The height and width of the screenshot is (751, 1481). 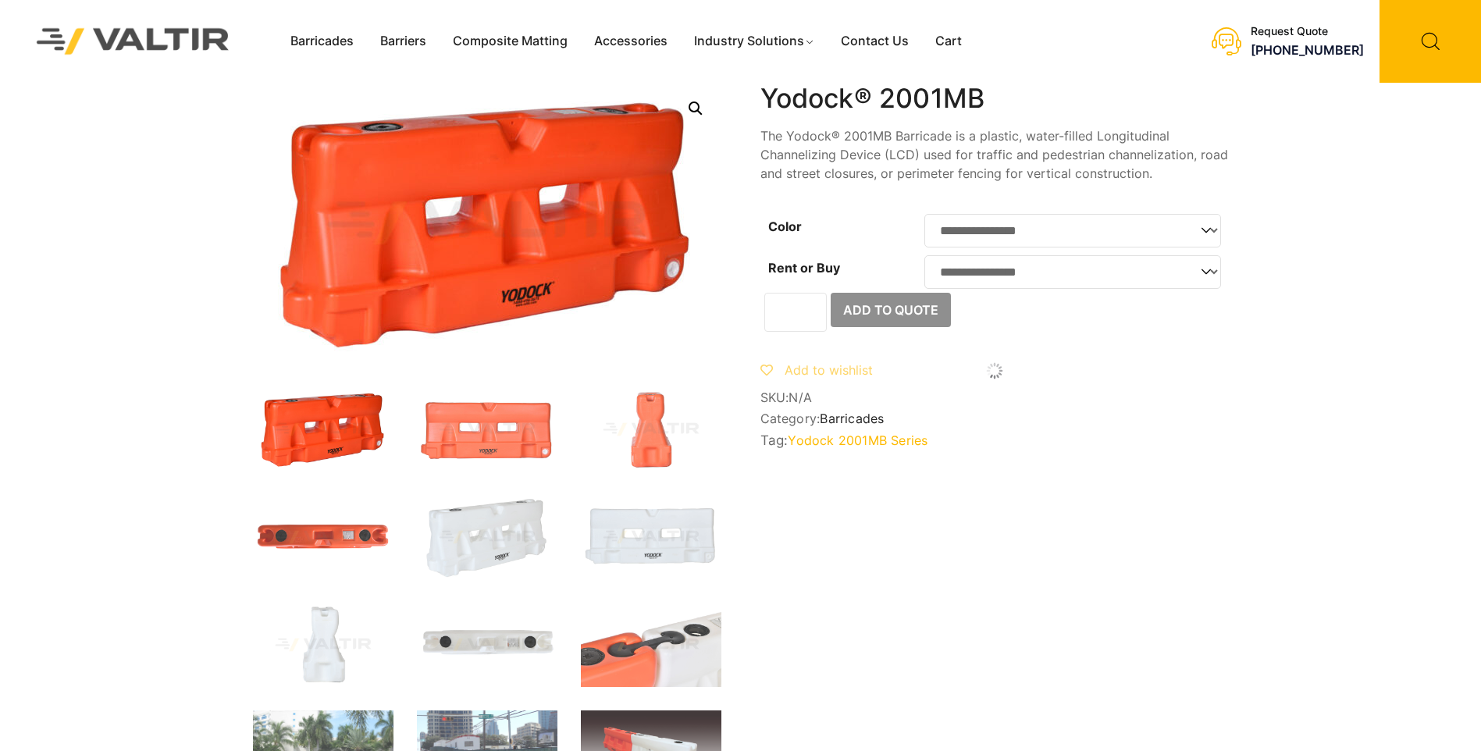 I want to click on img: 2001MB_Nat_Front.jpg, so click(x=651, y=537).